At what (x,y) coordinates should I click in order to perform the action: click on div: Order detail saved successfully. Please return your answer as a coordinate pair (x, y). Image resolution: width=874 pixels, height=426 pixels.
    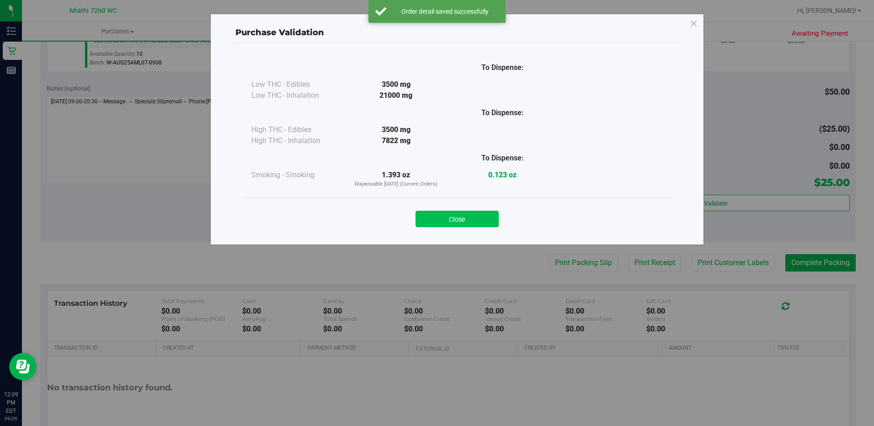
    Looking at the image, I should click on (445, 11).